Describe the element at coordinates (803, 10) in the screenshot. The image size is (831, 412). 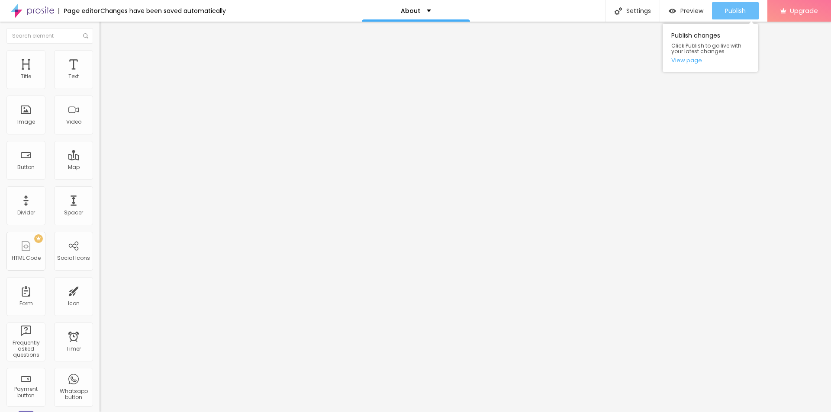
I see `span: Upgrade` at that location.